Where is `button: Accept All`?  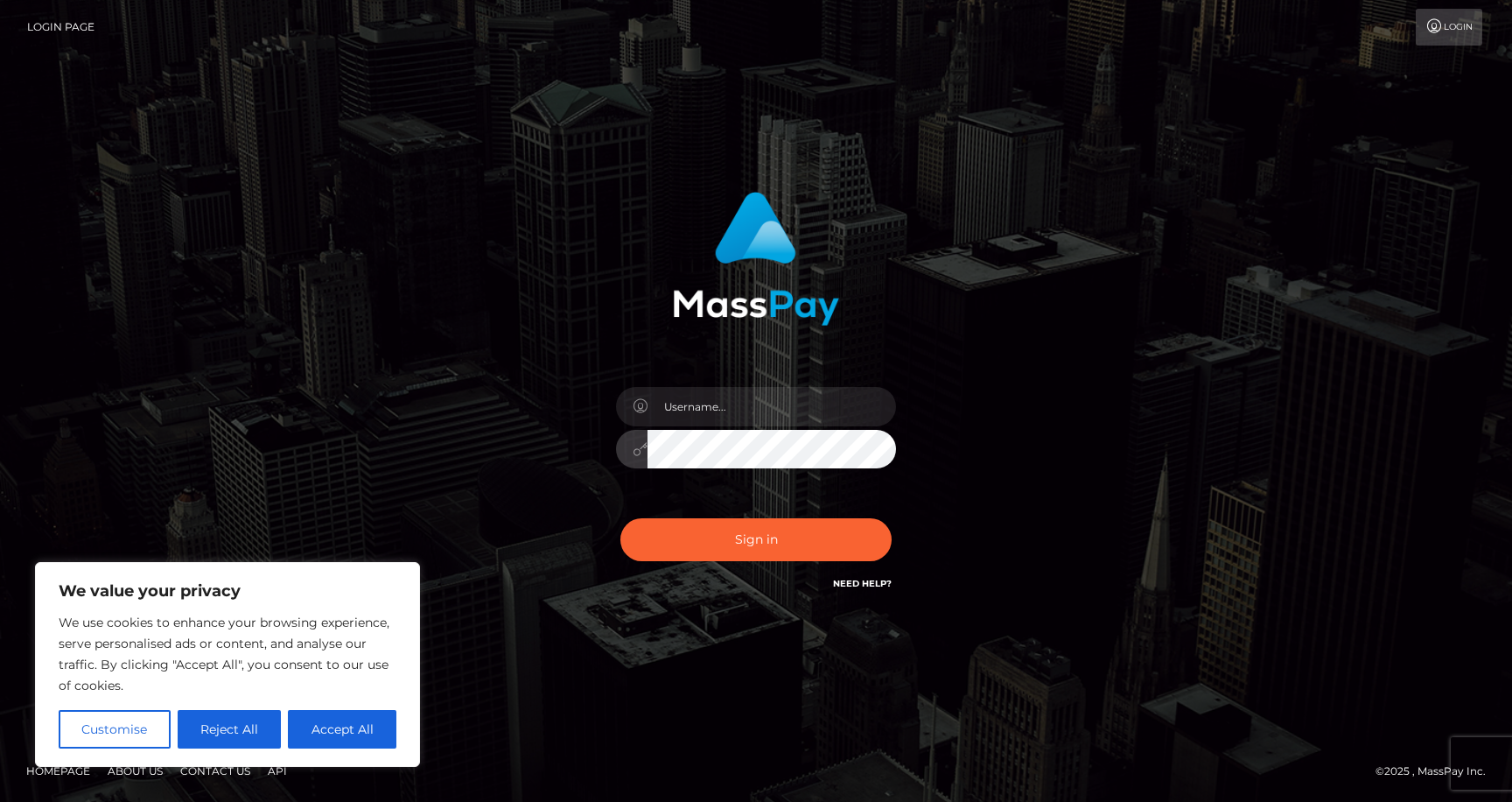 button: Accept All is located at coordinates (342, 729).